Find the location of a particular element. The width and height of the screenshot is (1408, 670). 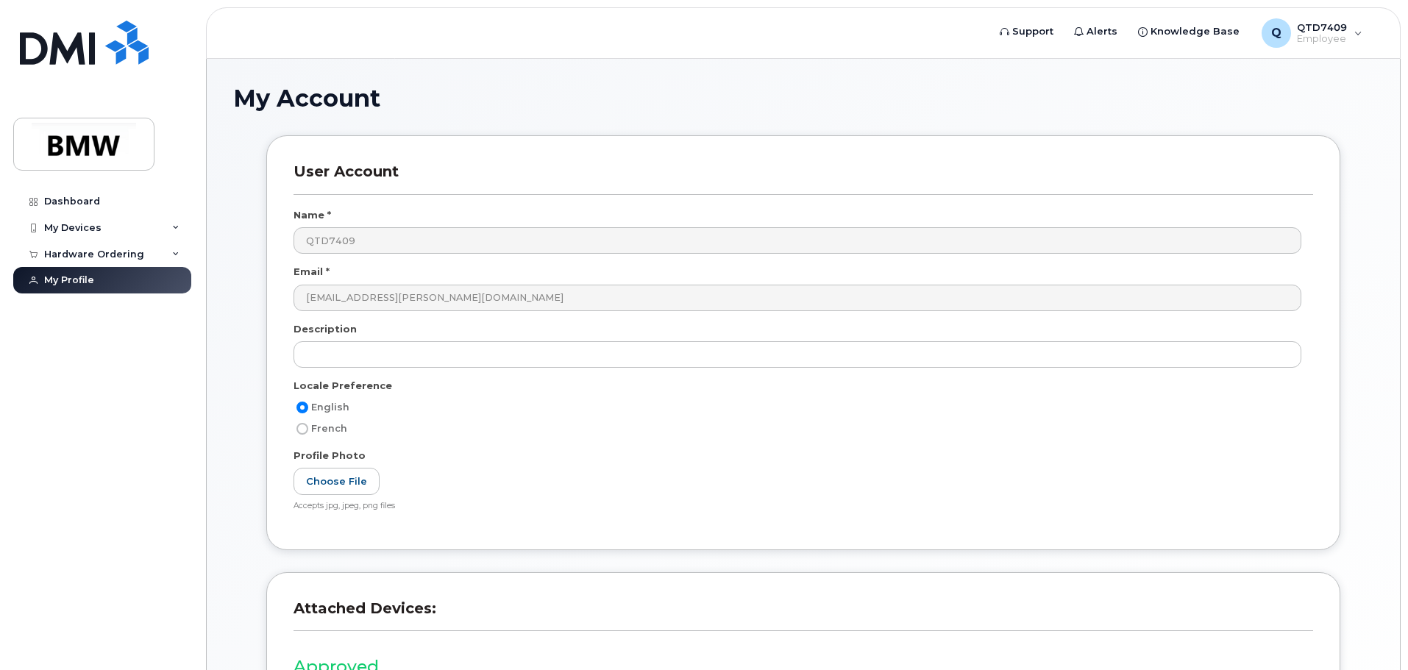

h1: My Account is located at coordinates (804, 98).